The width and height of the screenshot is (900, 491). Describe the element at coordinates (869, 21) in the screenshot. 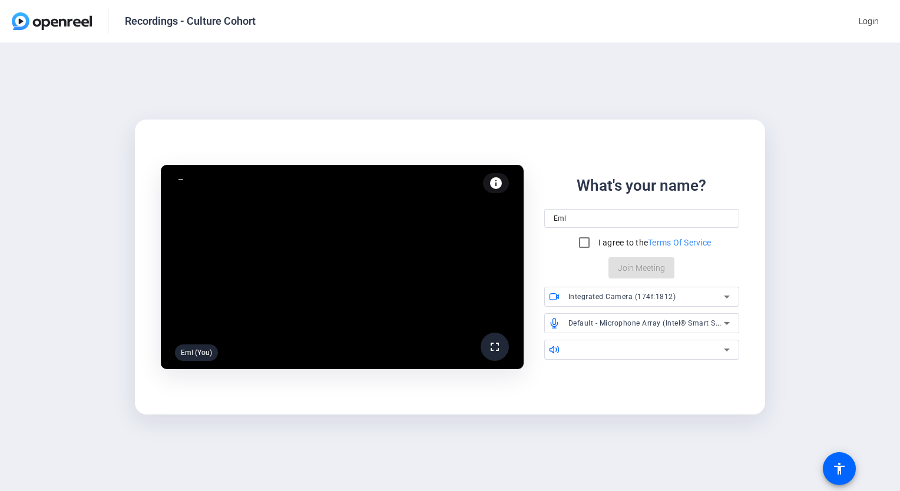

I see `span: Login` at that location.